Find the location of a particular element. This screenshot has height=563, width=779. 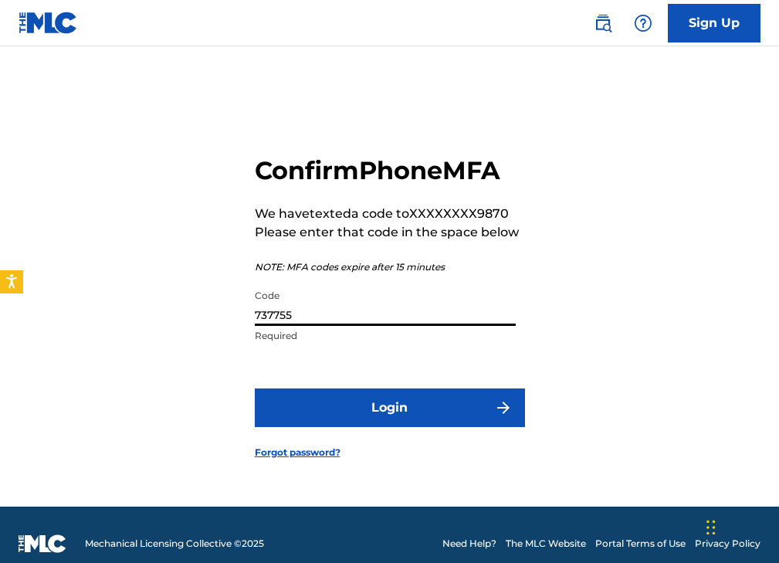

a: Portal Terms of Use is located at coordinates (640, 544).